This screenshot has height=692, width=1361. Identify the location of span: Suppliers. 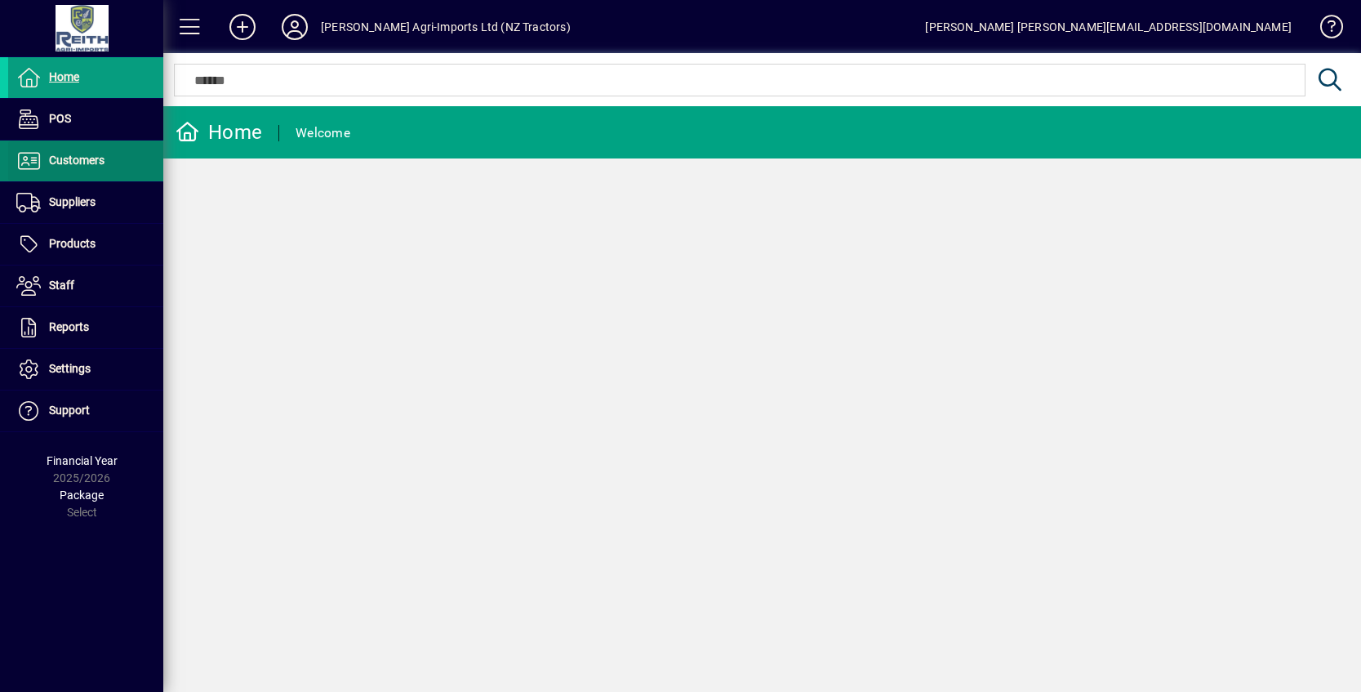
(72, 202).